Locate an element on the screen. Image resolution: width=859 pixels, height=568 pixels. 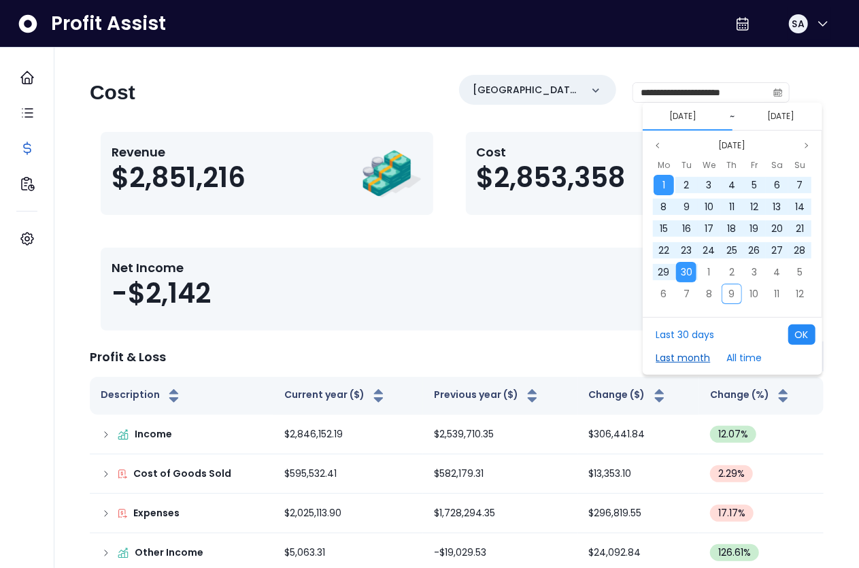
td: $582,179.31 is located at coordinates (501, 474).